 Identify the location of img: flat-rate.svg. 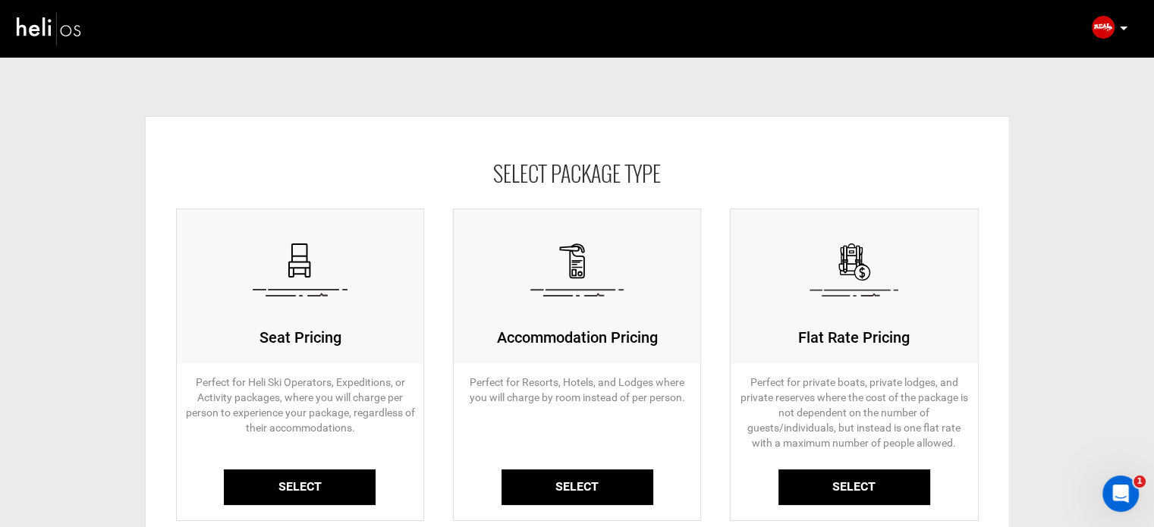
(853, 270).